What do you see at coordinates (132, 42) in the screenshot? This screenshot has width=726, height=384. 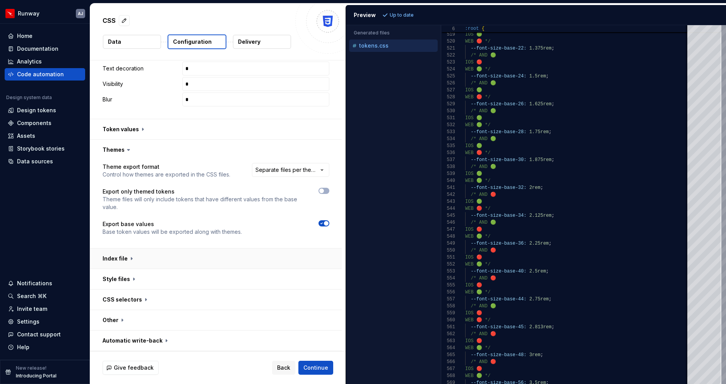 I see `button: Data` at bounding box center [132, 42].